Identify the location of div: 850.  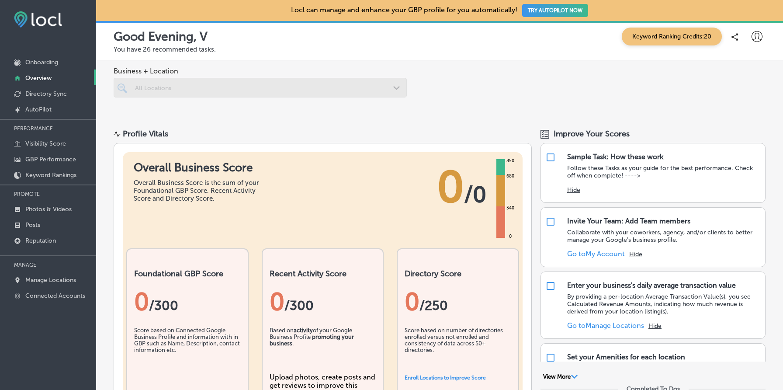
(511, 161).